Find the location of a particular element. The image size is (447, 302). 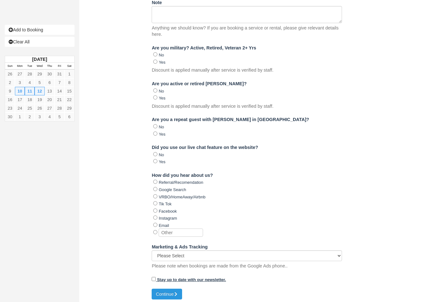

select: Please Select is located at coordinates (247, 256).